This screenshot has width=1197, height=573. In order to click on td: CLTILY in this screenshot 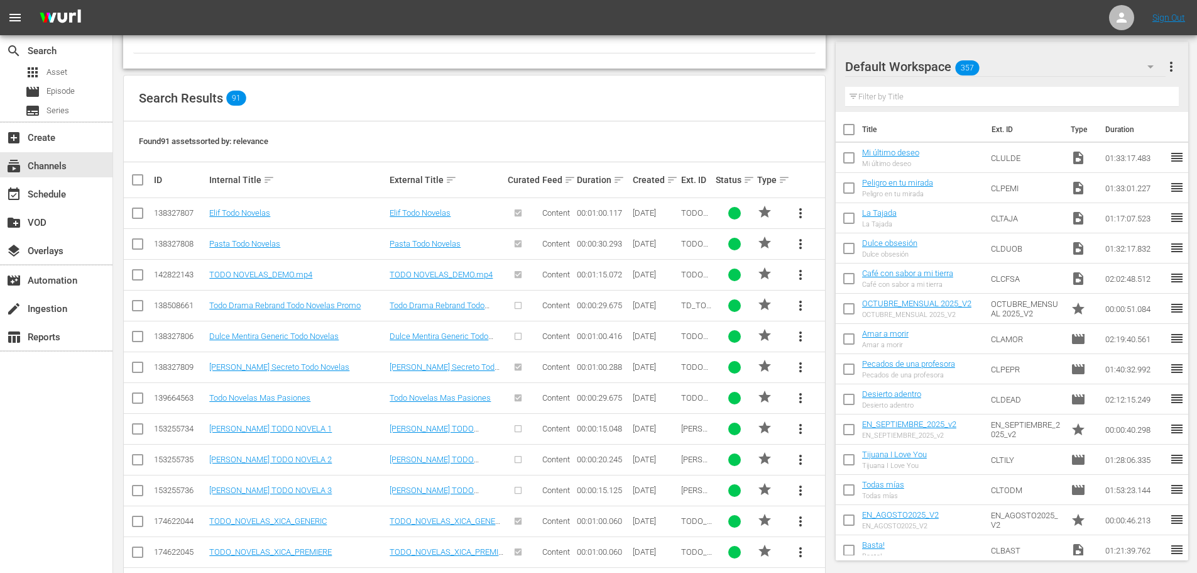, I will do `click(1026, 459)`.